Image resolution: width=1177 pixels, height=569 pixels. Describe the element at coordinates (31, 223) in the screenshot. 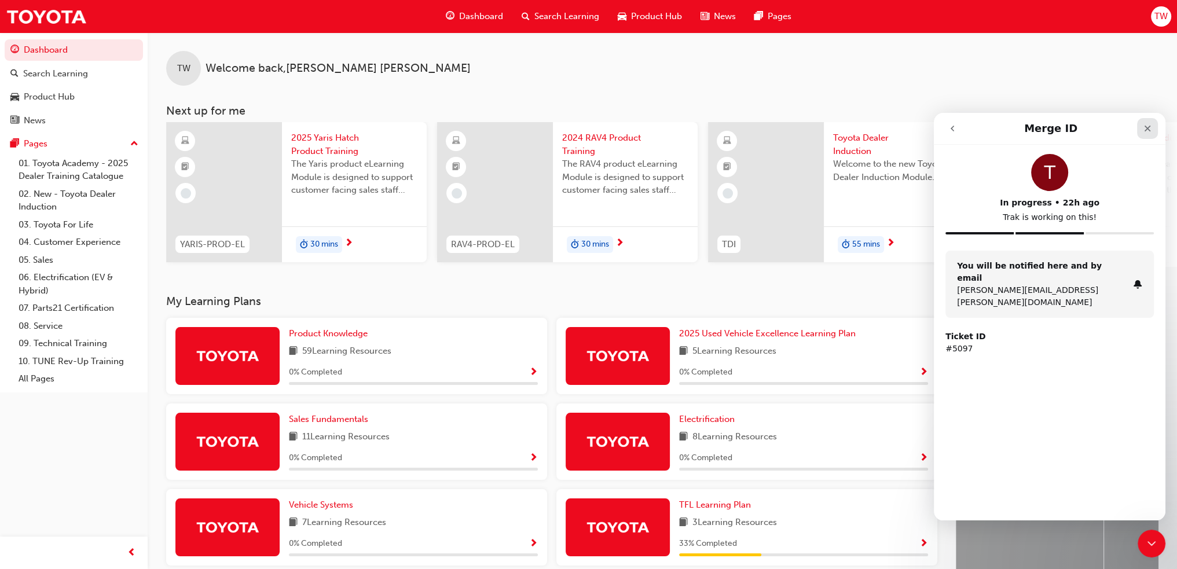

I see `strong: Ticket ID` at that location.